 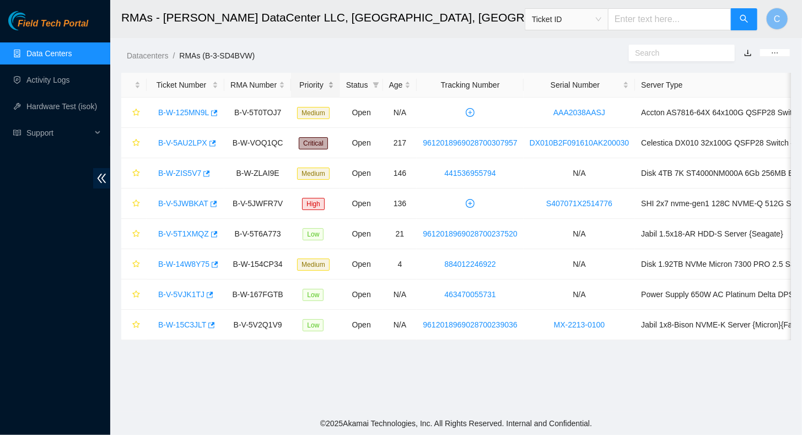 What do you see at coordinates (53, 24) in the screenshot?
I see `span: Field Tech Portal` at bounding box center [53, 24].